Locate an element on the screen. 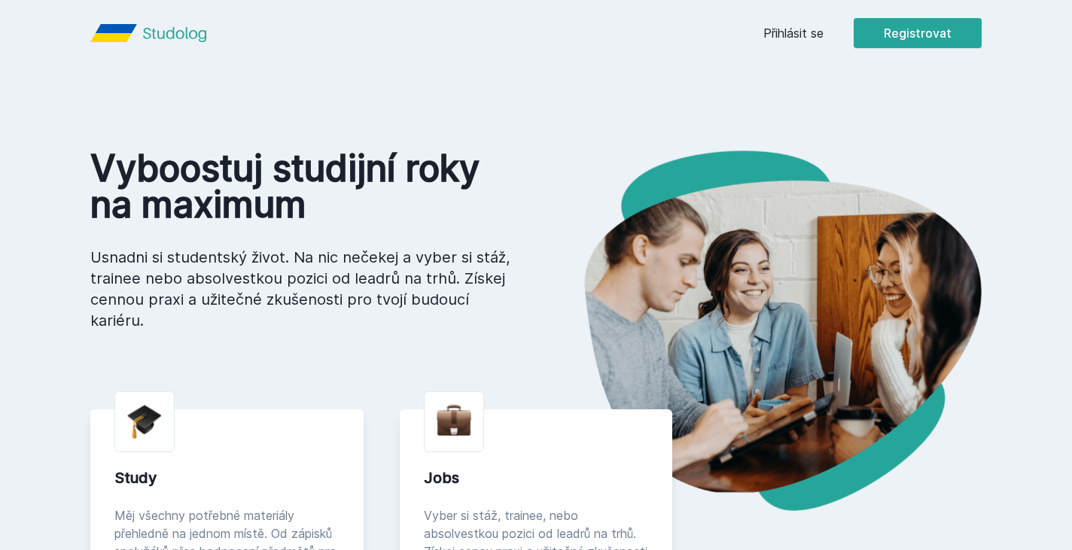 The image size is (1072, 550). img: hero.png is located at coordinates (758, 330).